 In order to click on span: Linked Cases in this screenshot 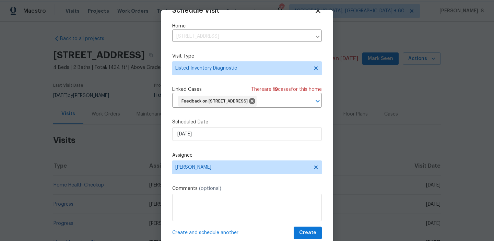, I will do `click(187, 90)`.